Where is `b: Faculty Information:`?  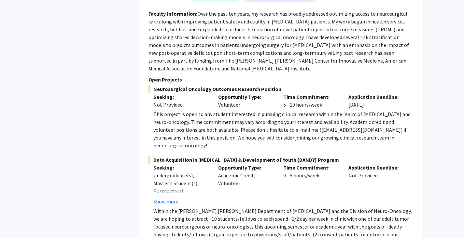
b: Faculty Information: is located at coordinates (173, 14).